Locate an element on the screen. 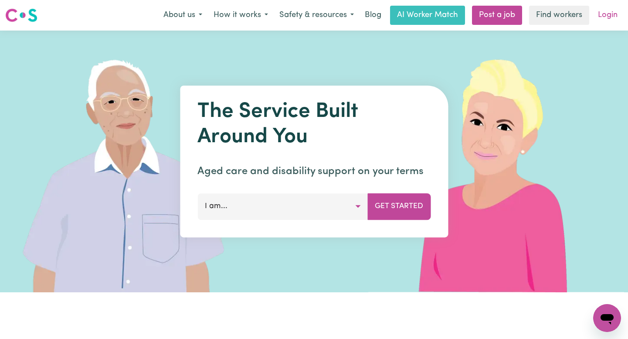 Image resolution: width=628 pixels, height=339 pixels. a: Post a job is located at coordinates (497, 15).